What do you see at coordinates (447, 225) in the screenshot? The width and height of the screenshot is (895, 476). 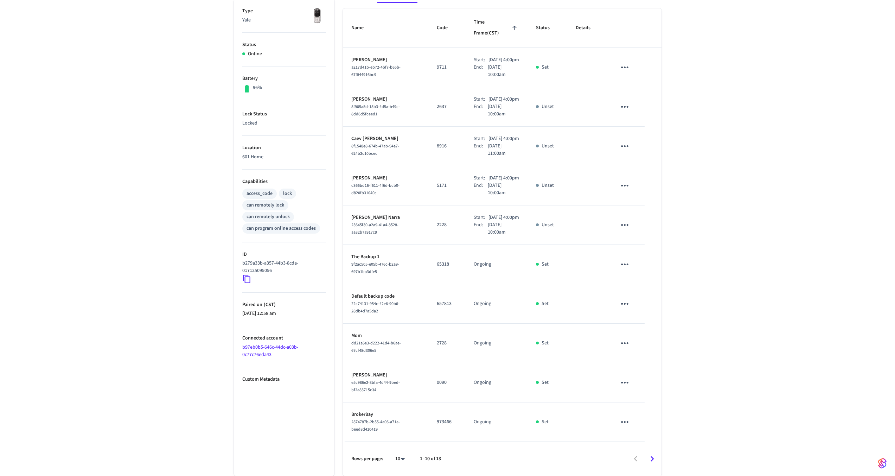 I see `p: 2228` at bounding box center [447, 225].